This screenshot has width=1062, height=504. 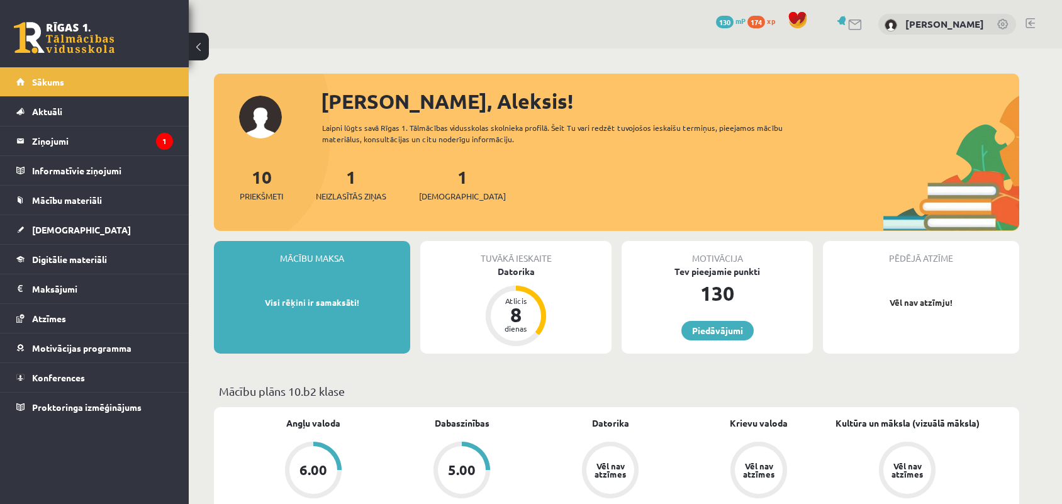 What do you see at coordinates (921, 253) in the screenshot?
I see `div: Pēdējā atzīme` at bounding box center [921, 253].